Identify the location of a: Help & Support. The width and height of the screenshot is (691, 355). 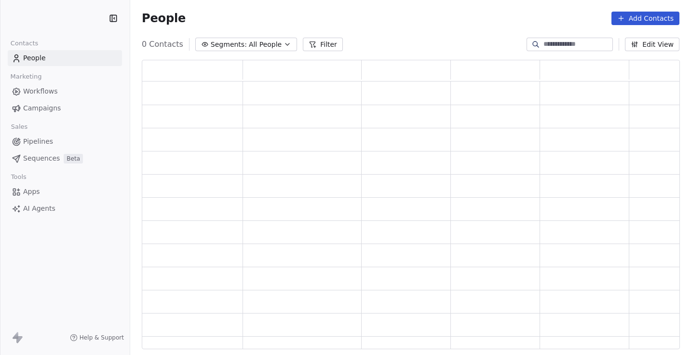
(97, 337).